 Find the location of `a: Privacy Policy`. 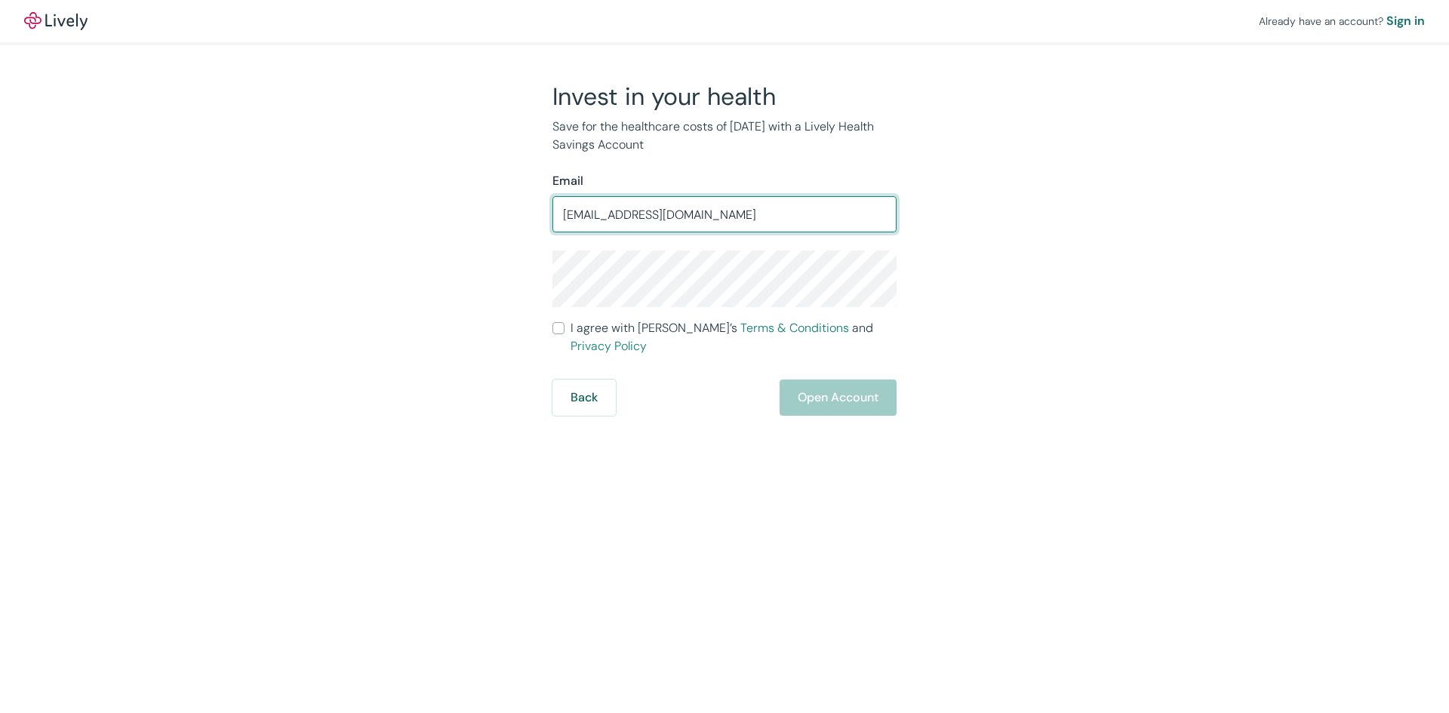

a: Privacy Policy is located at coordinates (608, 346).